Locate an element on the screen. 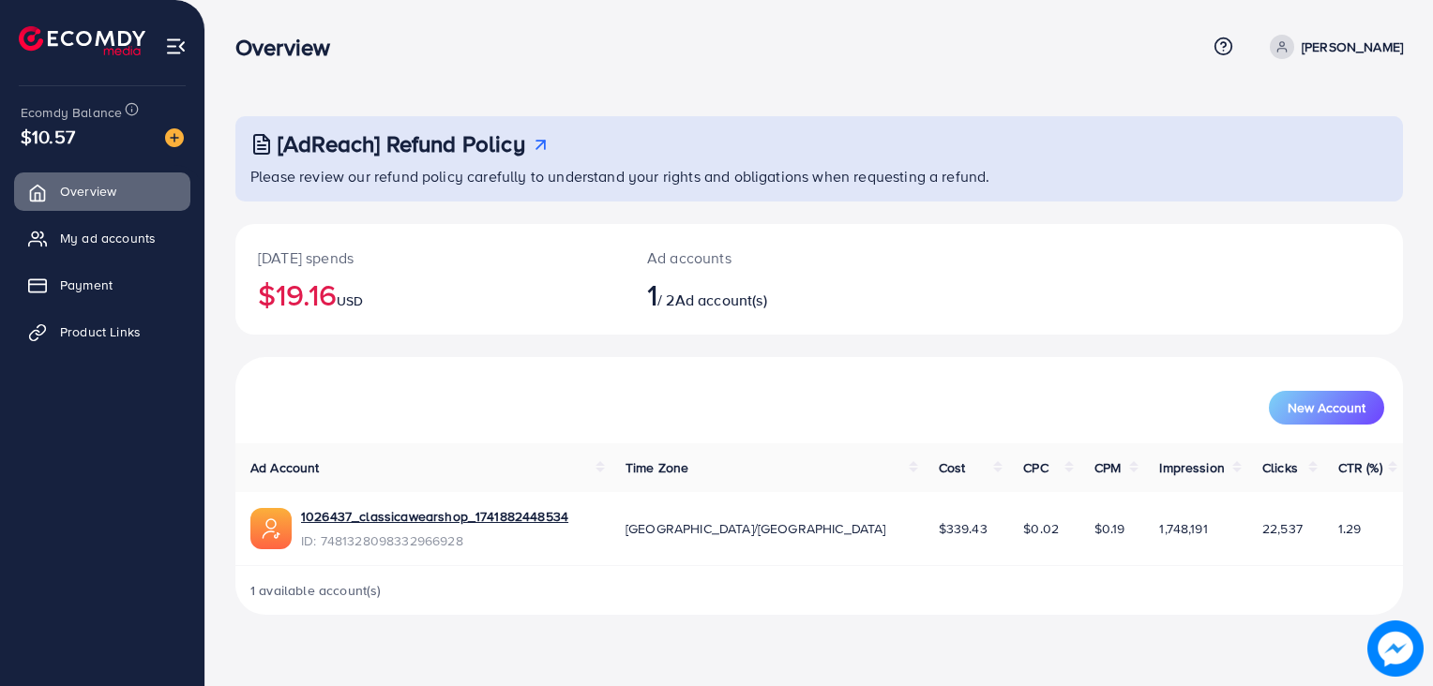  span: $0.02 is located at coordinates (1041, 529).